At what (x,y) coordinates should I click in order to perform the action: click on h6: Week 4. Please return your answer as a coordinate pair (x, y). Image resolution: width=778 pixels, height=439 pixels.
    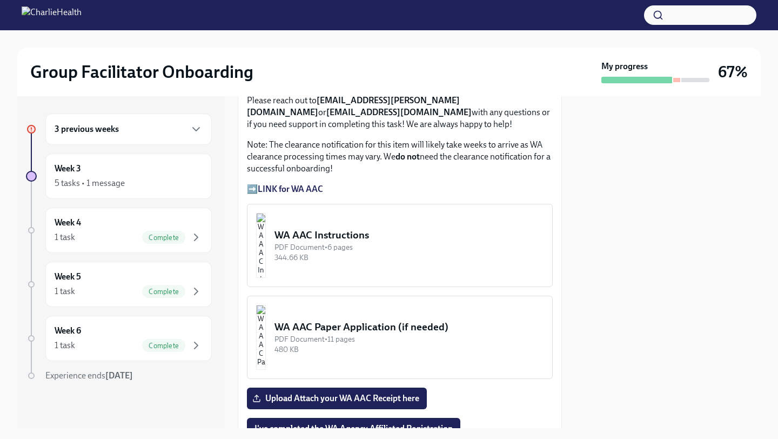
    Looking at the image, I should click on (68, 223).